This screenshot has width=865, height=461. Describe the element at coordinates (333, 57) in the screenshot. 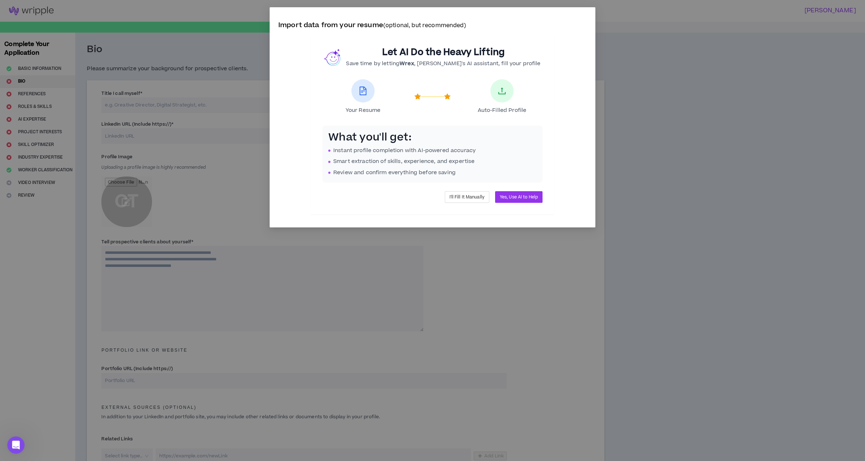

I see `img: wrex.png` at that location.